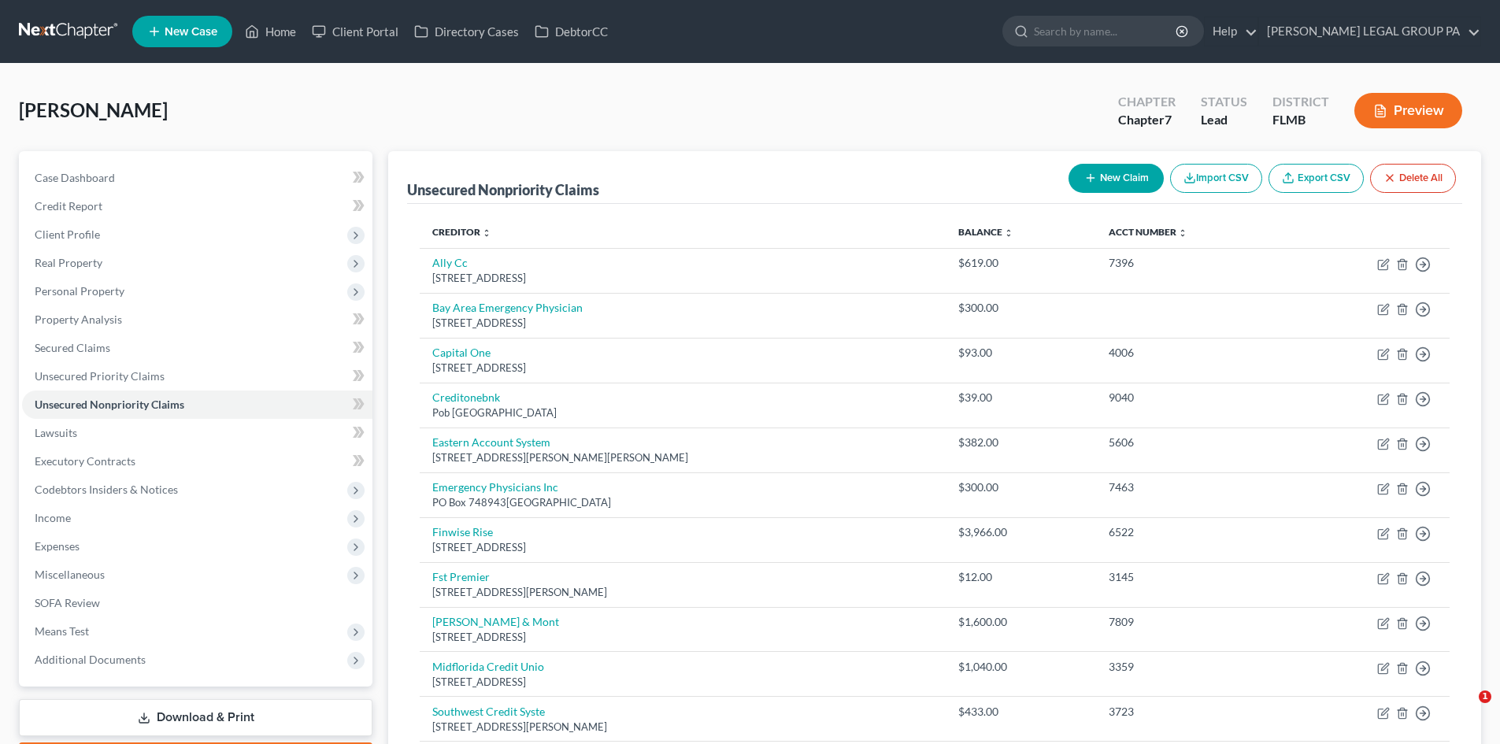  I want to click on span: New Case, so click(191, 32).